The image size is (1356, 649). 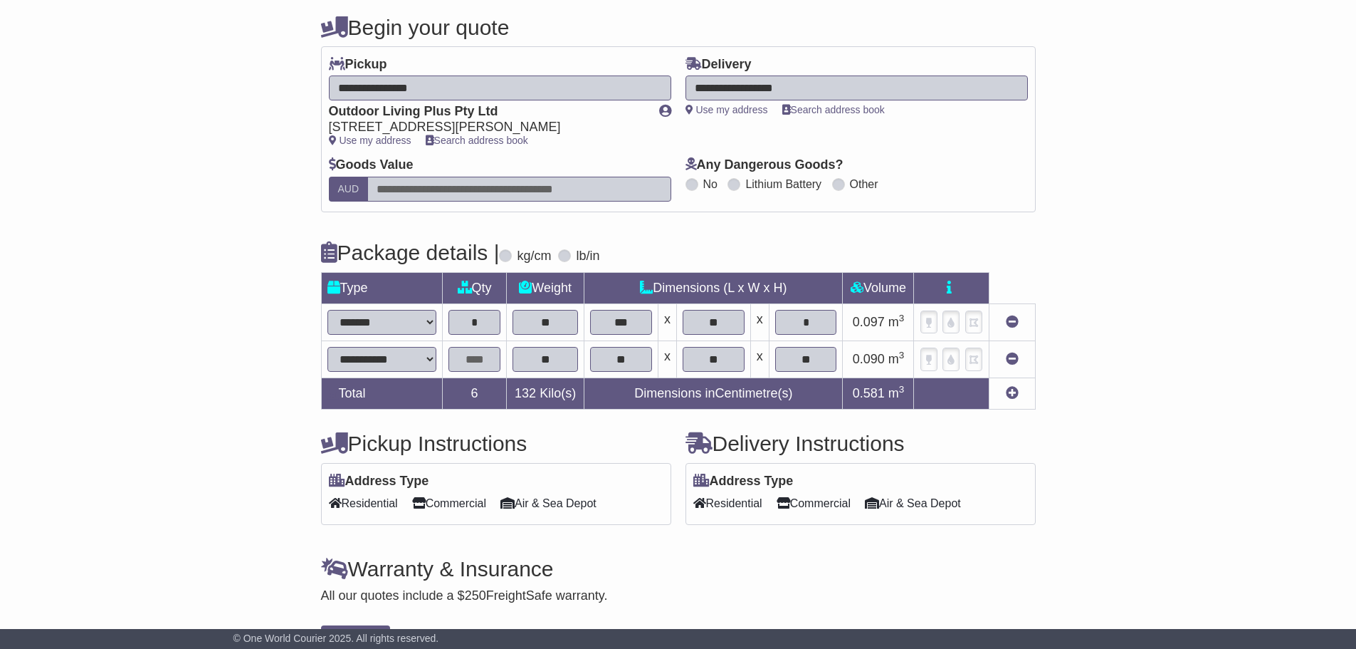 I want to click on span: 0.097, so click(x=869, y=322).